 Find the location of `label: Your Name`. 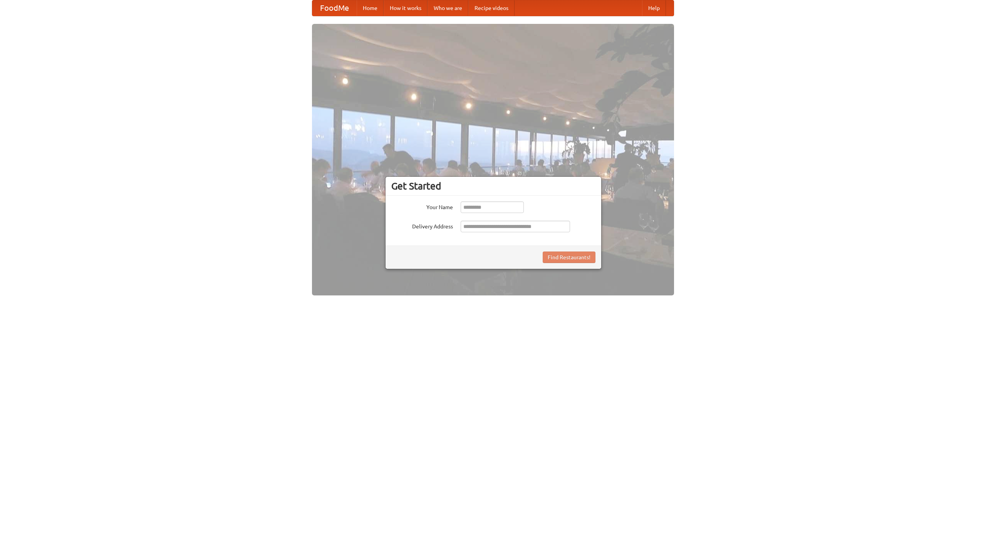

label: Your Name is located at coordinates (422, 206).